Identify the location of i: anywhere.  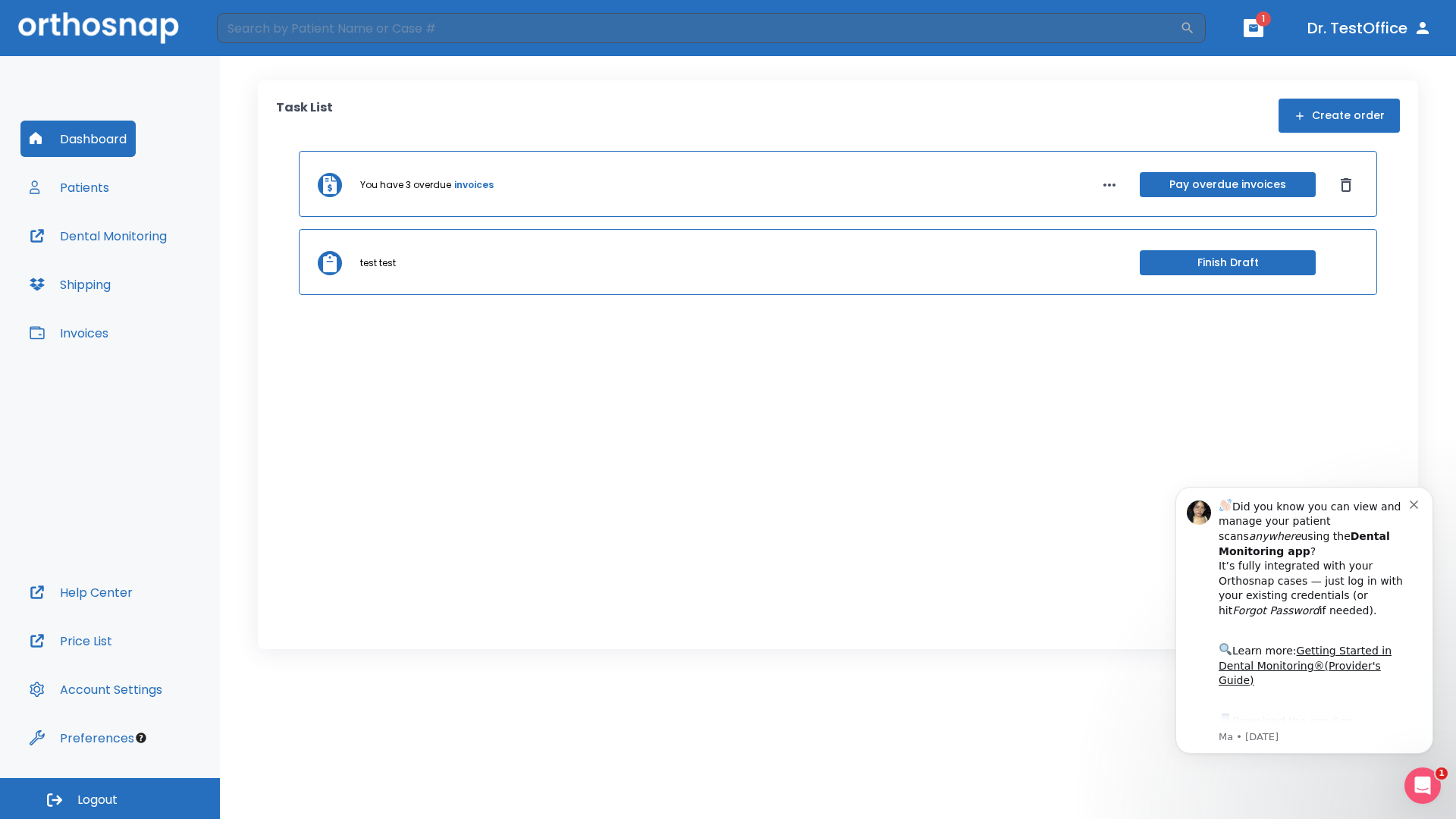
(122, 72).